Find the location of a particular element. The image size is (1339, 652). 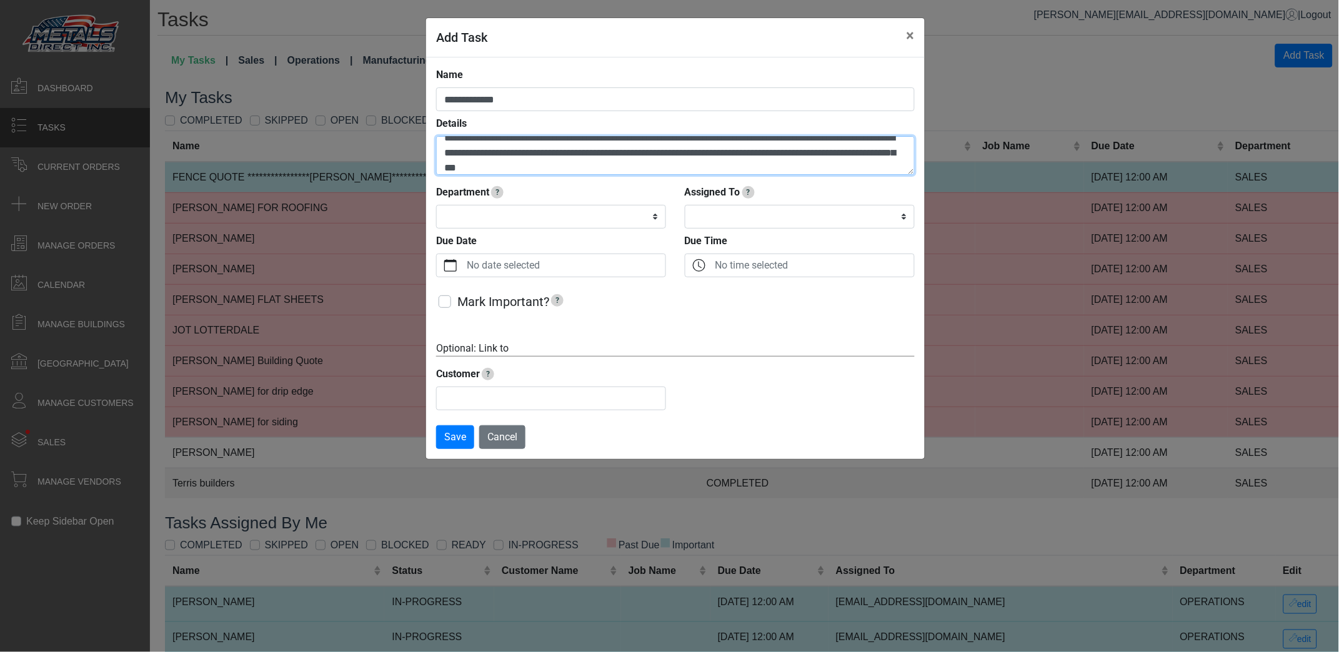

span: Save is located at coordinates (455, 437).